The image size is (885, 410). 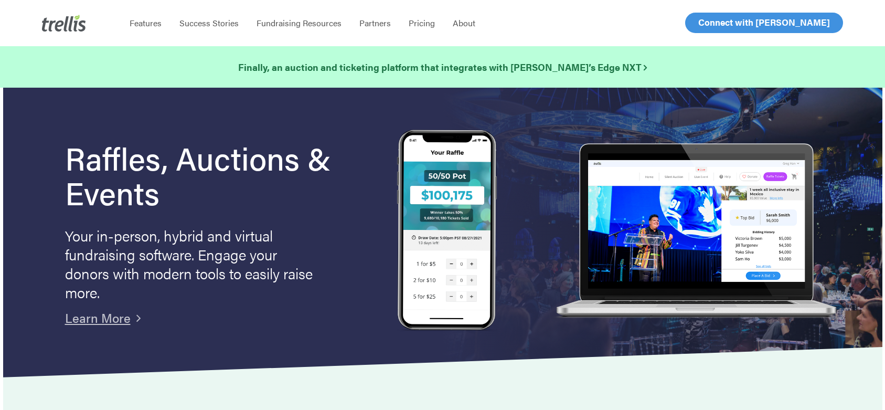 I want to click on a: Success Stories, so click(x=209, y=23).